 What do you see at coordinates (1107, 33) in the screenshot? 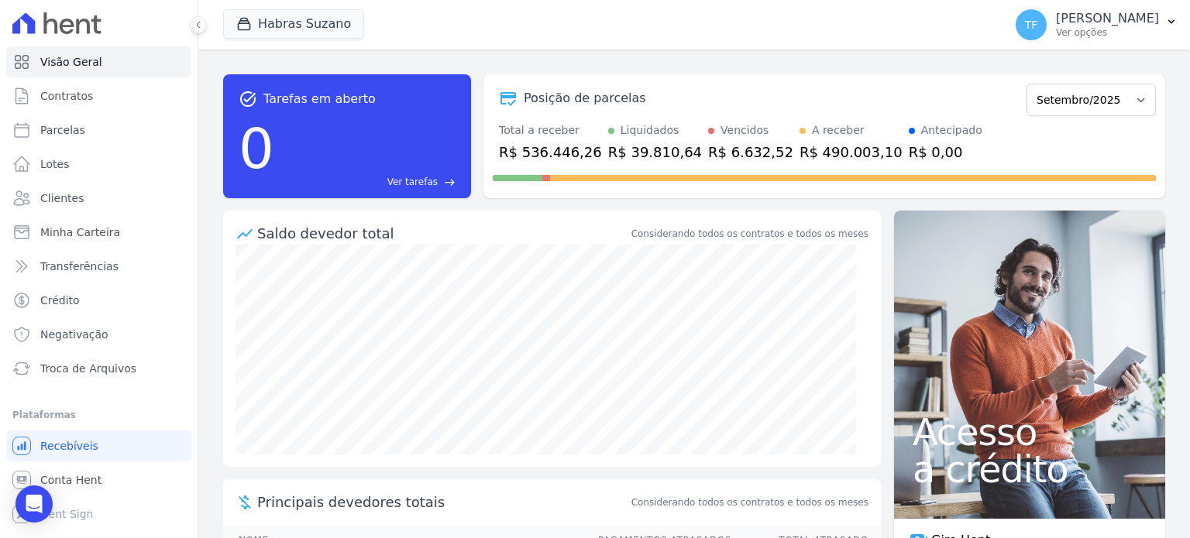
I see `p: Ver opções` at bounding box center [1107, 33].